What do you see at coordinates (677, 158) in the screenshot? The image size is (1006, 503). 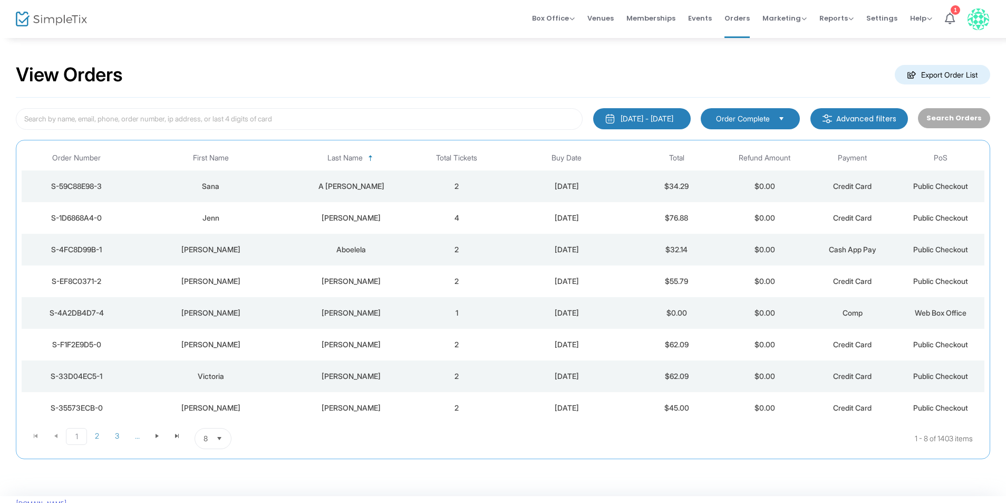 I see `th: Total` at bounding box center [677, 158].